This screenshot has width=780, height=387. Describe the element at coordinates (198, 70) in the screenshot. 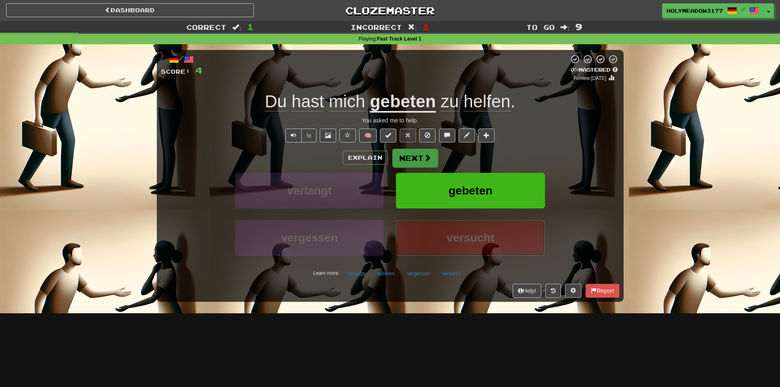

I see `span: 4` at that location.